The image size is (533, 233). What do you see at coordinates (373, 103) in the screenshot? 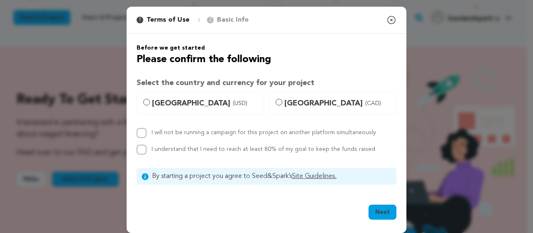
I see `span: (CAD)` at bounding box center [373, 103].